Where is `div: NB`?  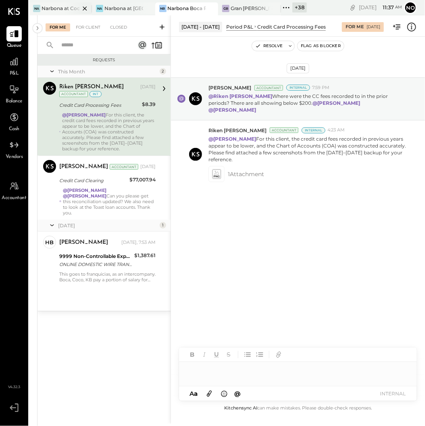
div: NB is located at coordinates (163, 8).